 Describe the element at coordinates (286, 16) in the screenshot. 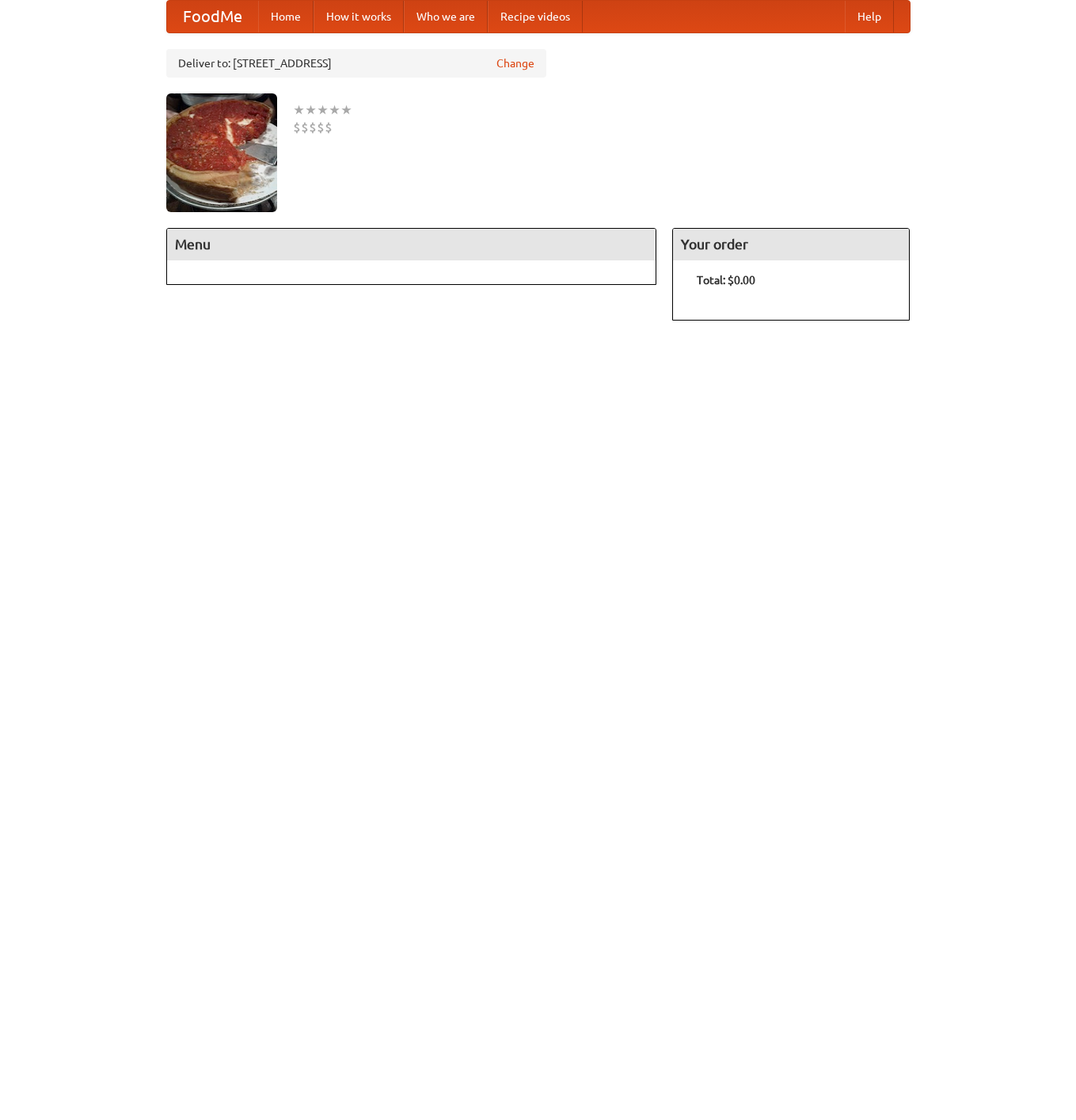

I see `a: Home` at that location.